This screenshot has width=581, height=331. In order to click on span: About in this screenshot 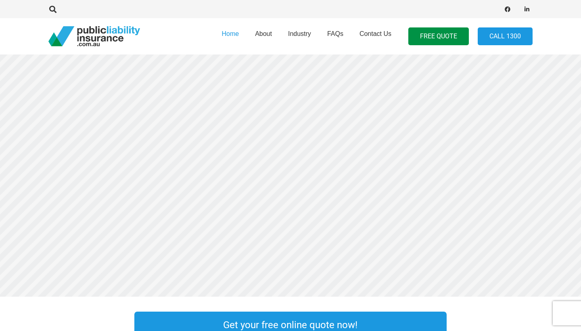, I will do `click(264, 34)`.